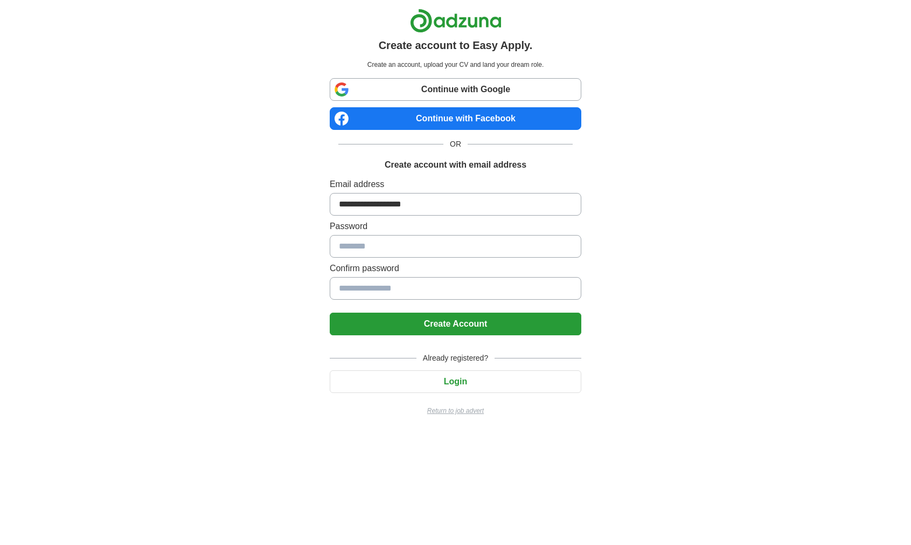 This screenshot has height=545, width=911. Describe the element at coordinates (455, 184) in the screenshot. I see `label: Email address` at that location.